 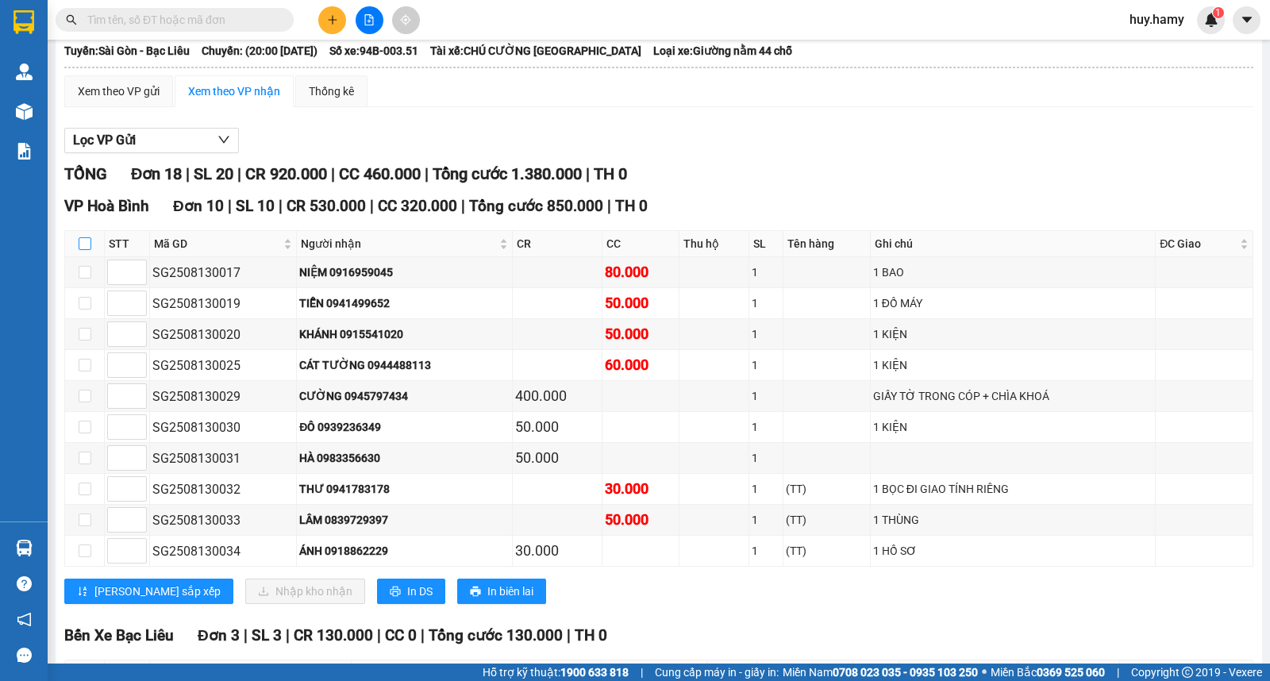 I want to click on td: SG2508130030, so click(x=223, y=427).